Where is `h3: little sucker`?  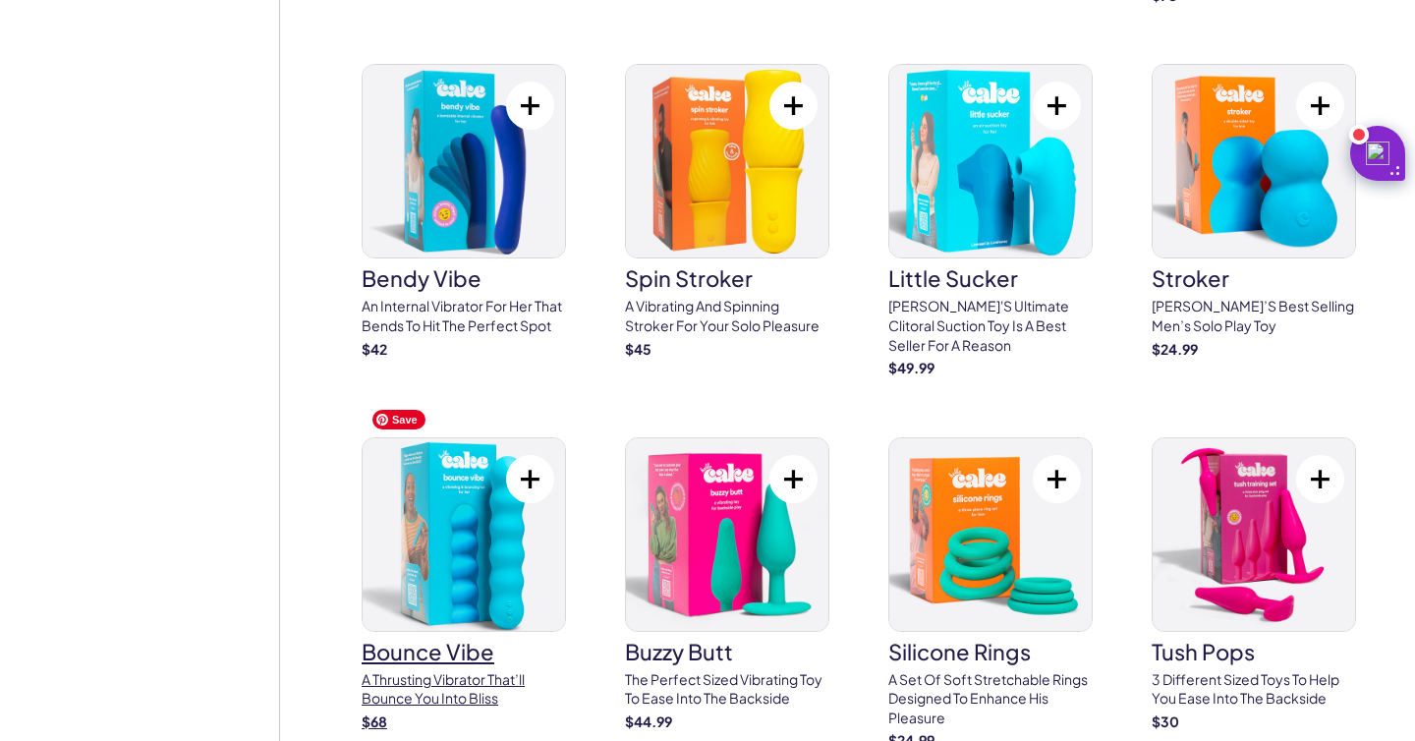
h3: little sucker is located at coordinates (991, 278).